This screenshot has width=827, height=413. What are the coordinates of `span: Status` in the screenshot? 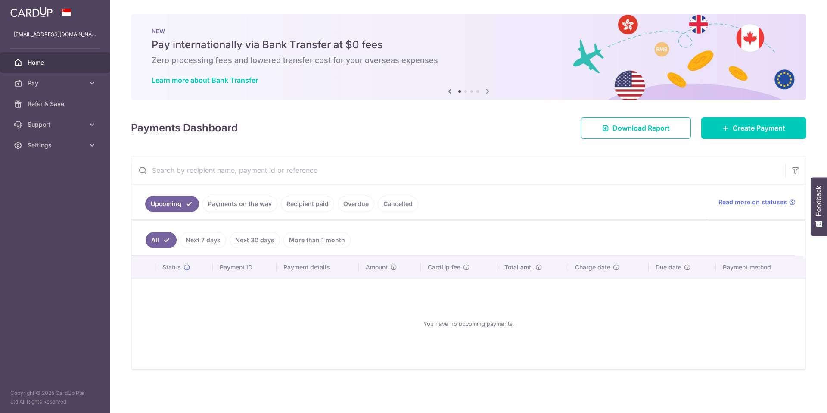 It's located at (171, 267).